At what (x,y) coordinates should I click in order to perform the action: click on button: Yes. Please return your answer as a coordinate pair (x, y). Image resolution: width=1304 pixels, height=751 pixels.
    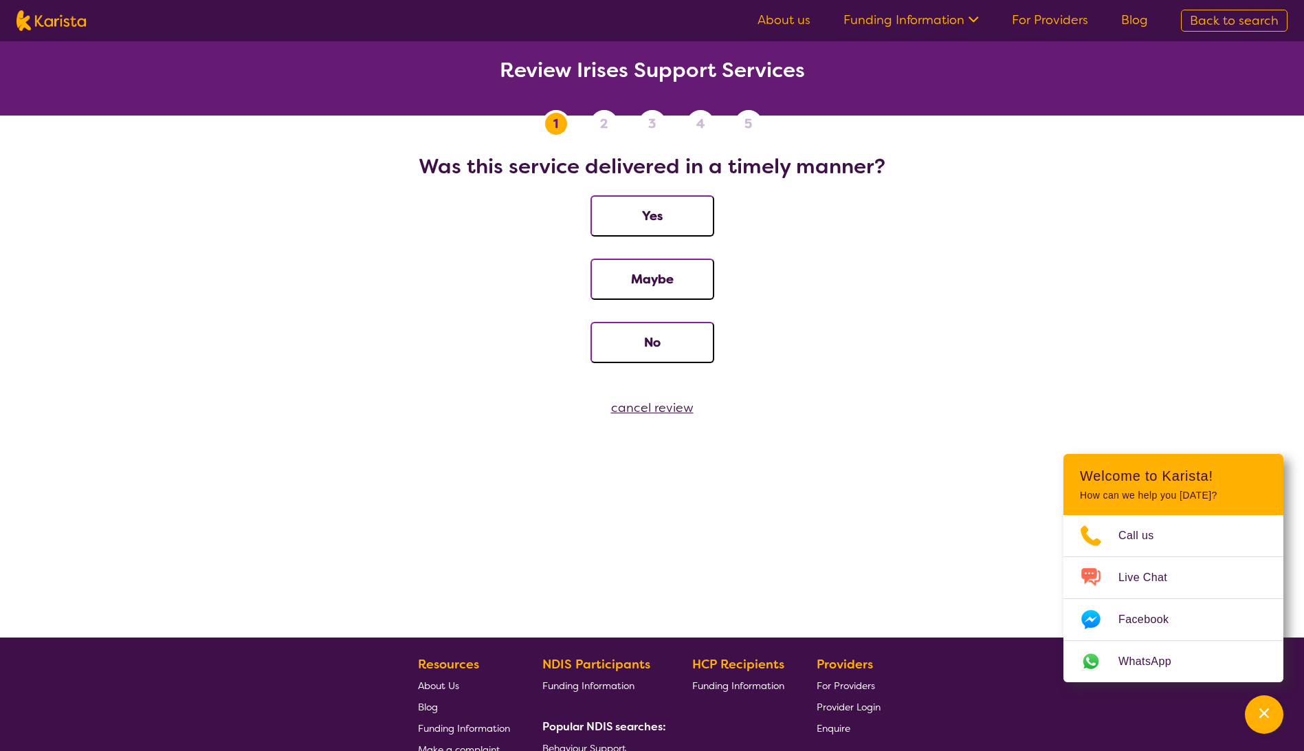
    Looking at the image, I should click on (652, 216).